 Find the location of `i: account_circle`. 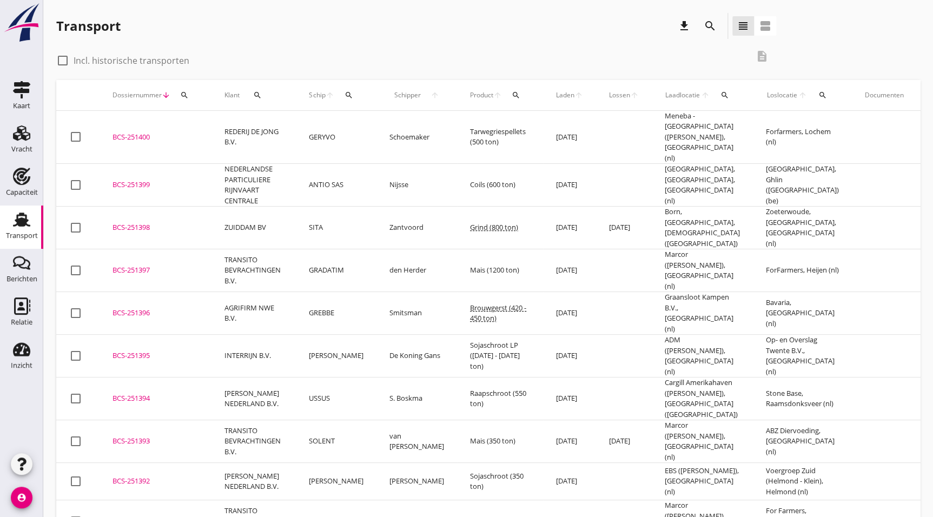

i: account_circle is located at coordinates (22, 497).